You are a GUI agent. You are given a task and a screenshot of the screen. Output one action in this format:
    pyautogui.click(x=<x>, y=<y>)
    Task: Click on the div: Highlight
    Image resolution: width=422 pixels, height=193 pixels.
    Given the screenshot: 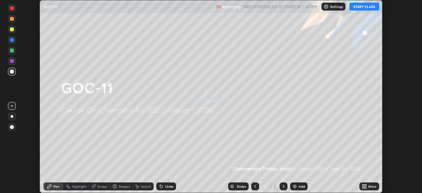 What is the action you would take?
    pyautogui.click(x=79, y=186)
    